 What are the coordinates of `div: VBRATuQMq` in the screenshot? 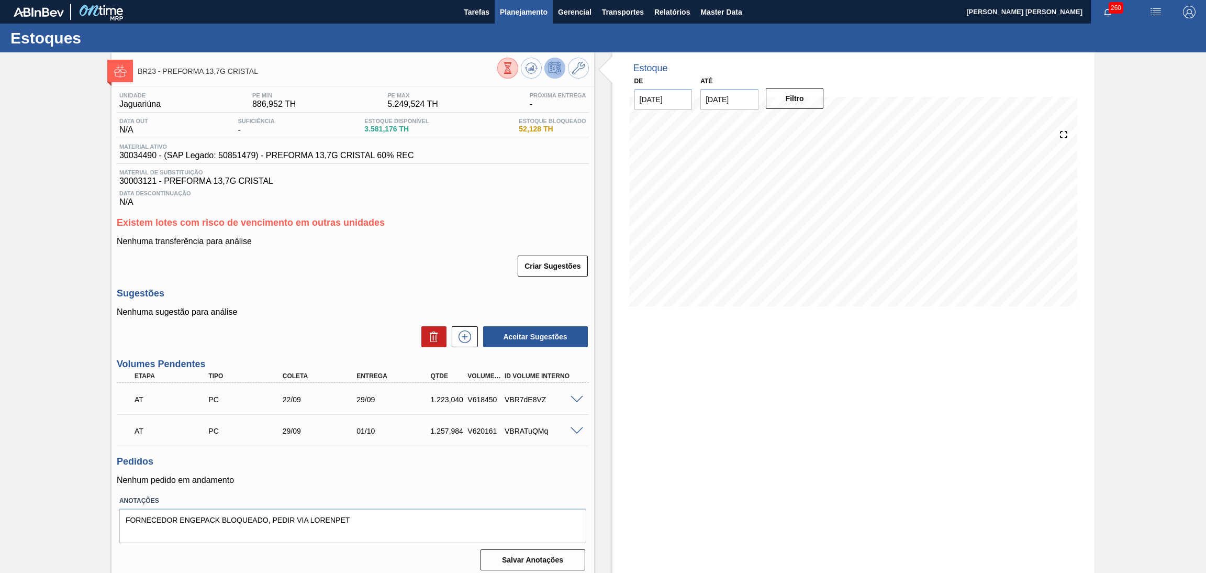 It's located at (544, 431).